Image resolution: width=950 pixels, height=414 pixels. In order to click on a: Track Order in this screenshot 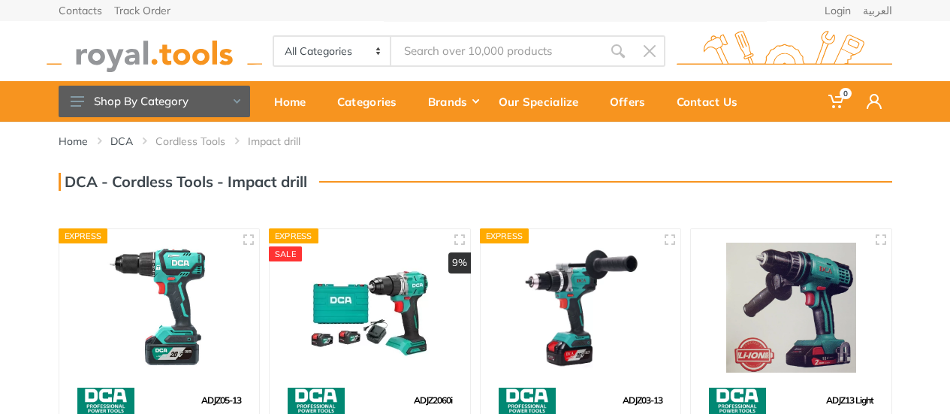, I will do `click(142, 11)`.